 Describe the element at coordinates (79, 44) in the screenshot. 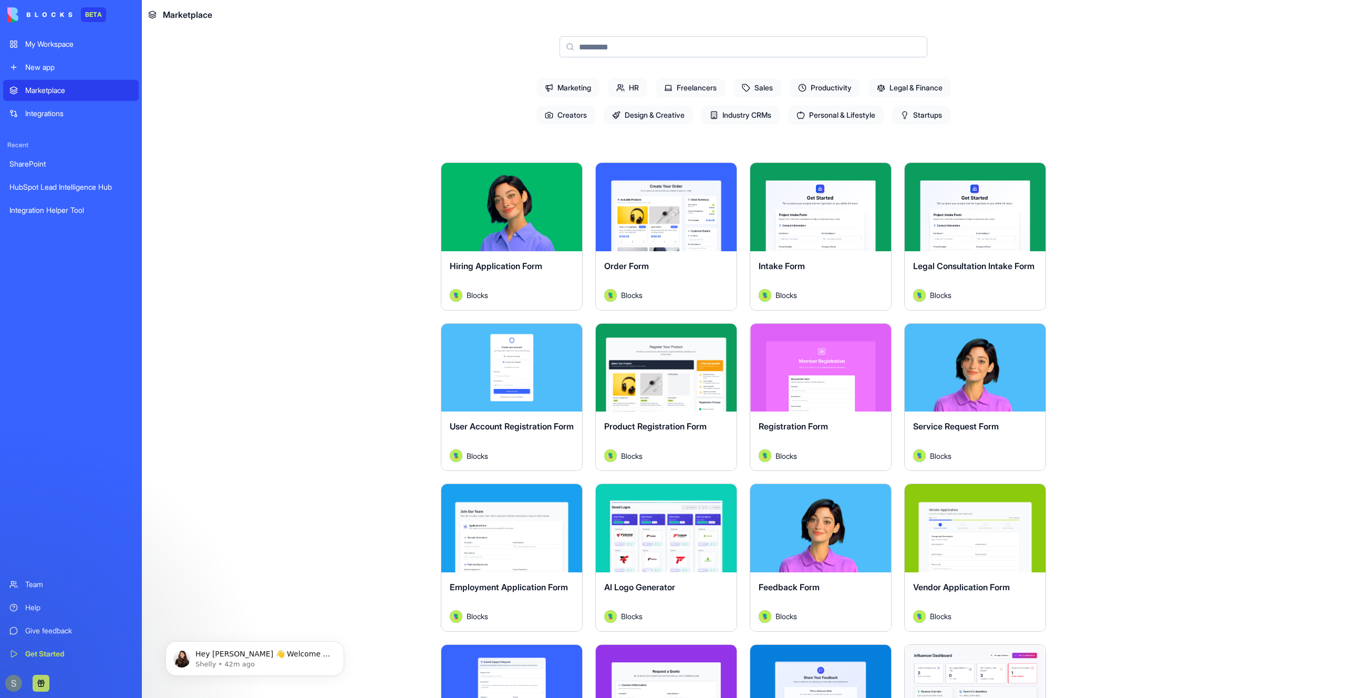

I see `div: My Workspace` at that location.